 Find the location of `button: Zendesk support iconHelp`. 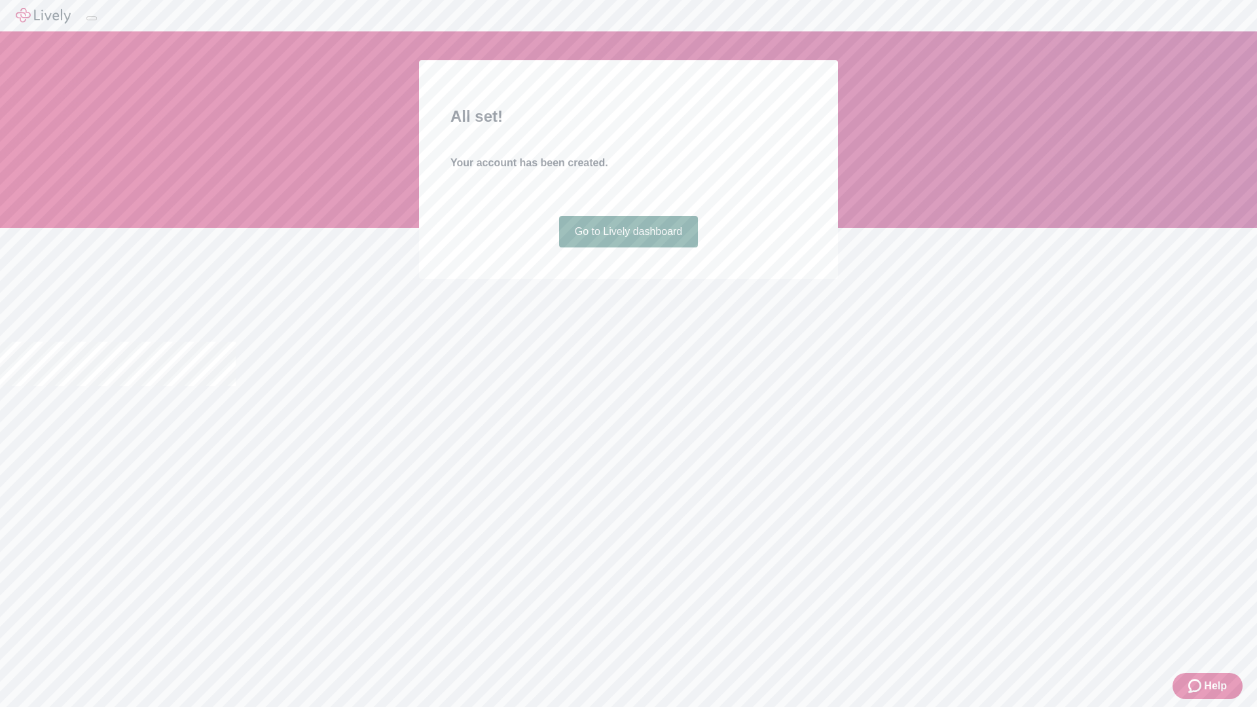

button: Zendesk support iconHelp is located at coordinates (1207, 686).